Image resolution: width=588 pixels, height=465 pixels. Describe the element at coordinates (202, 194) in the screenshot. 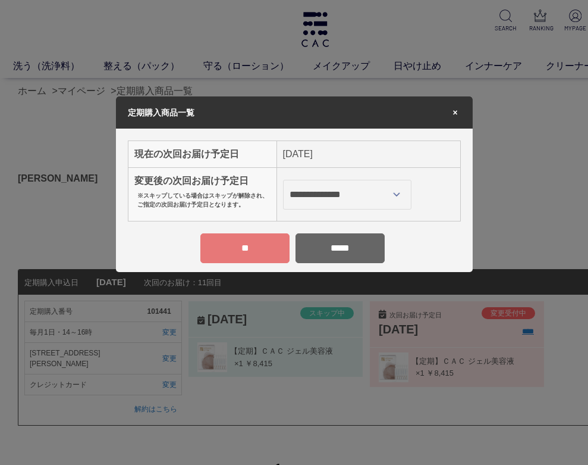

I see `th: 変更後の次回お届け予定日` at that location.